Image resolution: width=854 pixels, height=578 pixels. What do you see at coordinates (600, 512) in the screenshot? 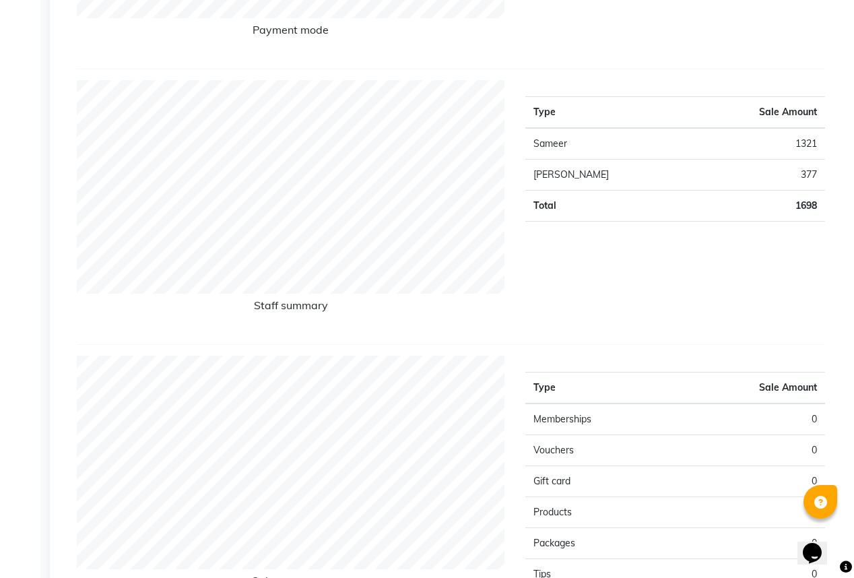
I see `td: Products` at bounding box center [600, 512].